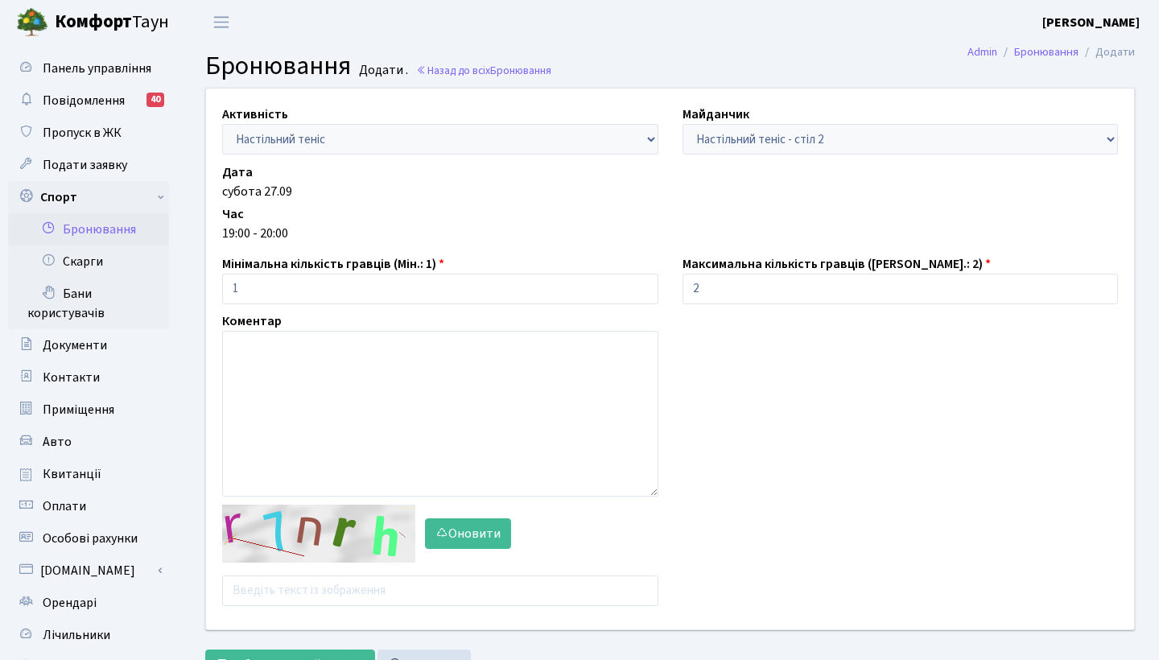 Image resolution: width=1159 pixels, height=660 pixels. I want to click on li: Додати, so click(1107, 52).